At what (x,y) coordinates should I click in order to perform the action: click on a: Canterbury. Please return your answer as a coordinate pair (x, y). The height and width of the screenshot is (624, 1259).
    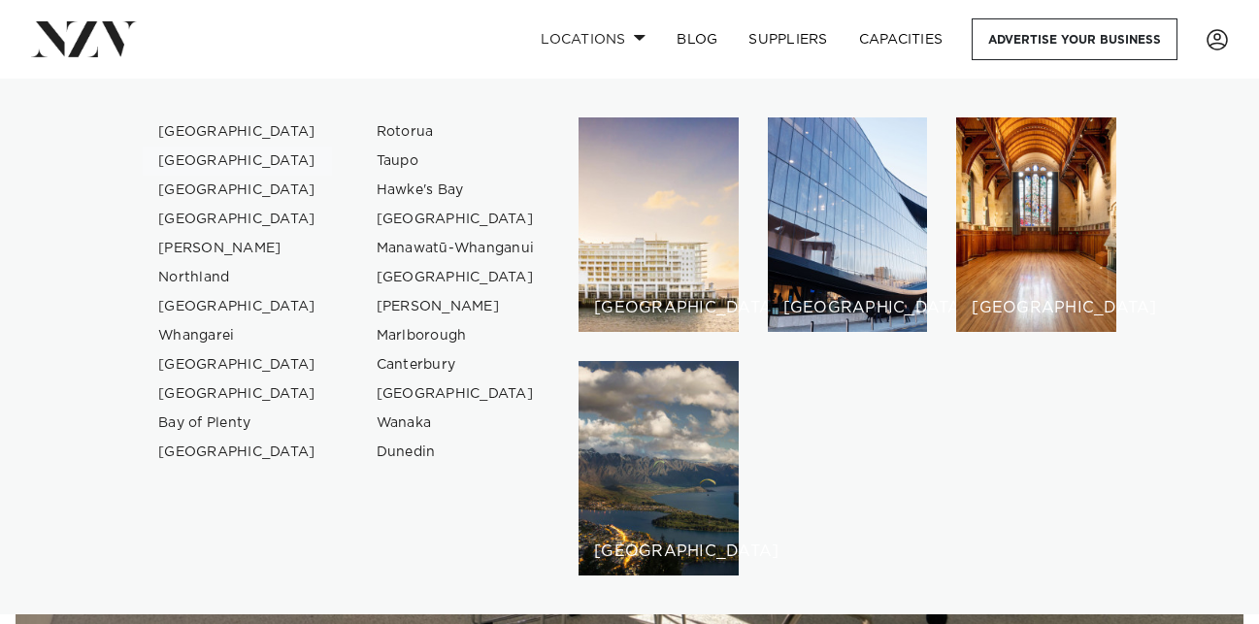
    Looking at the image, I should click on (455, 365).